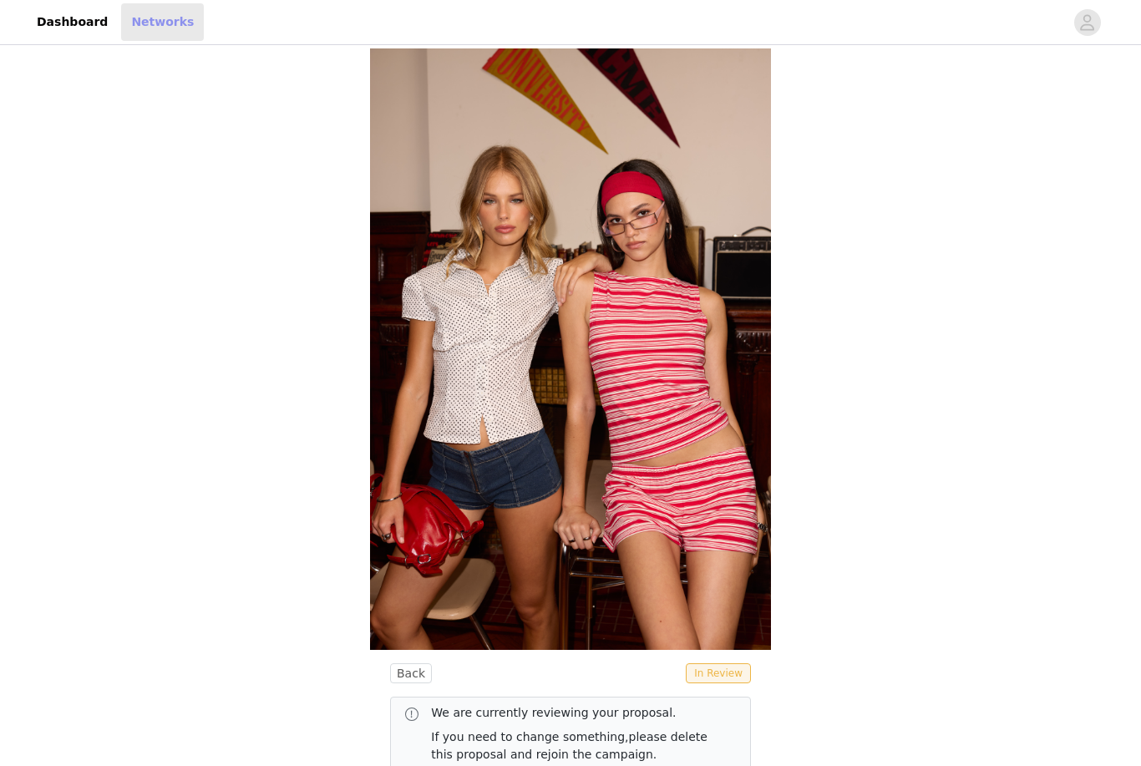 Image resolution: width=1141 pixels, height=766 pixels. I want to click on a: please delete this proposal and rejoin the campaign., so click(569, 745).